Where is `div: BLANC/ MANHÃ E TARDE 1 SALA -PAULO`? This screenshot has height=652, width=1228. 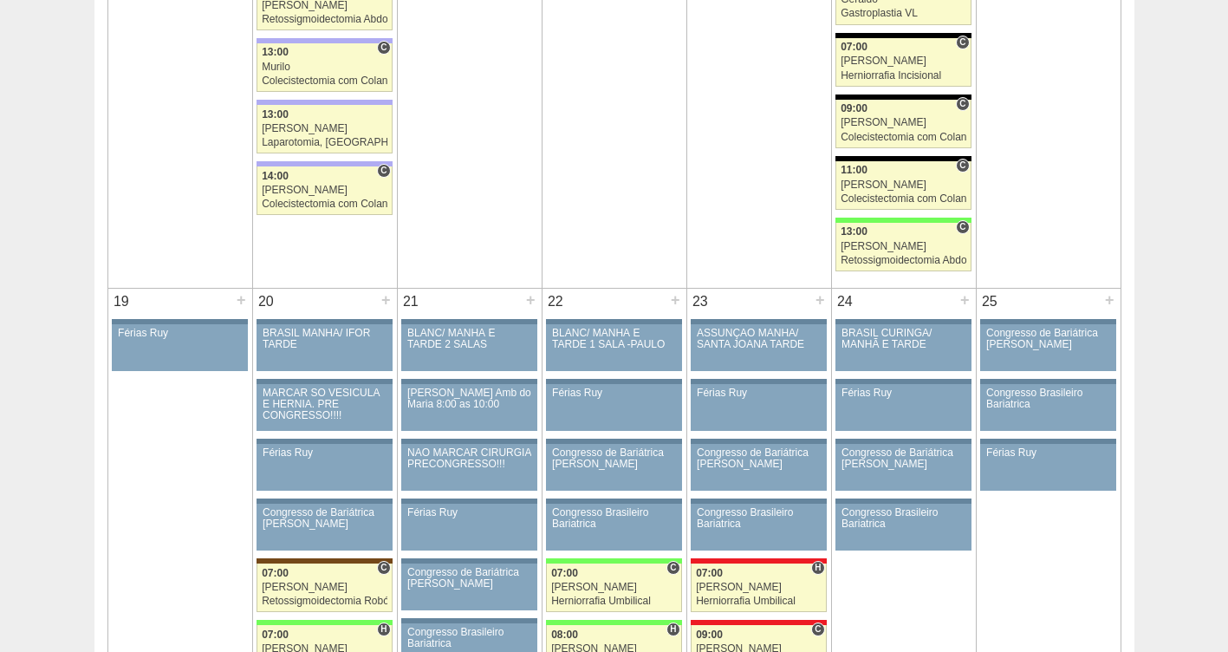
div: BLANC/ MANHÃ E TARDE 1 SALA -PAULO is located at coordinates (613, 339).